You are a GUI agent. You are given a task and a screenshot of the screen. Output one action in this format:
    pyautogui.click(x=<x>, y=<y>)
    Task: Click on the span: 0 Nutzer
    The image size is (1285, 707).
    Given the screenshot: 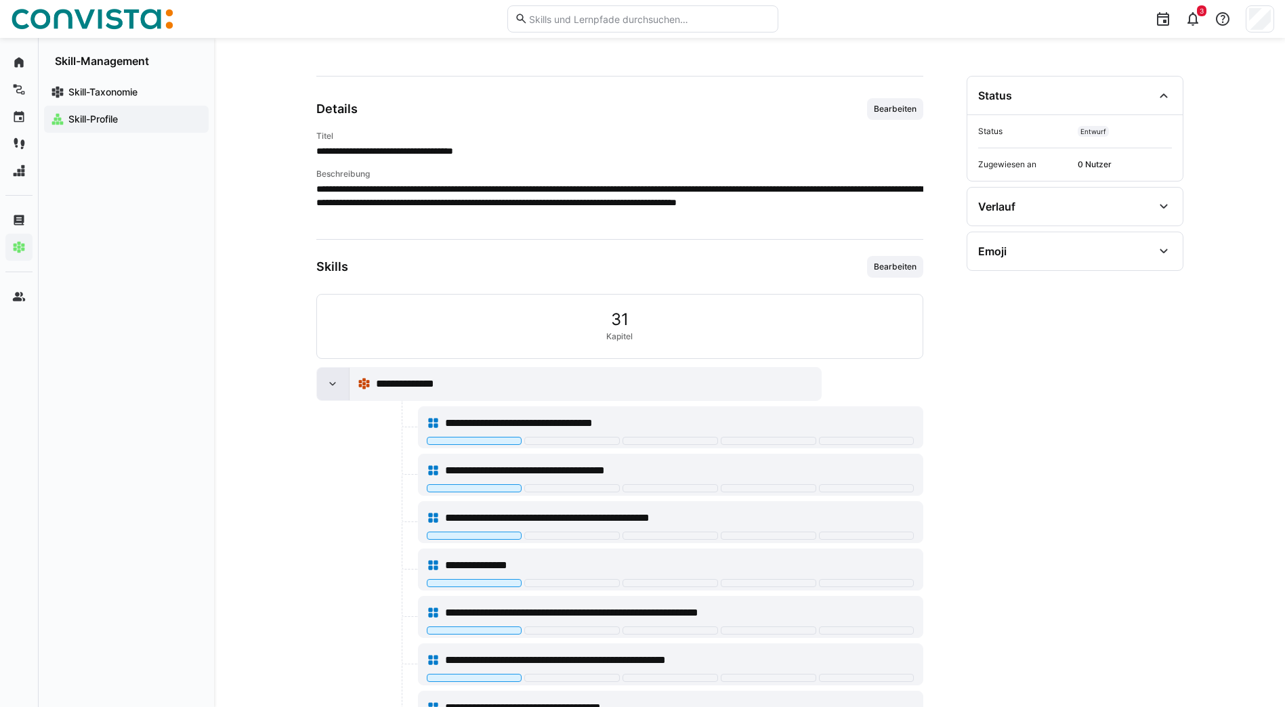 What is the action you would take?
    pyautogui.click(x=1125, y=165)
    